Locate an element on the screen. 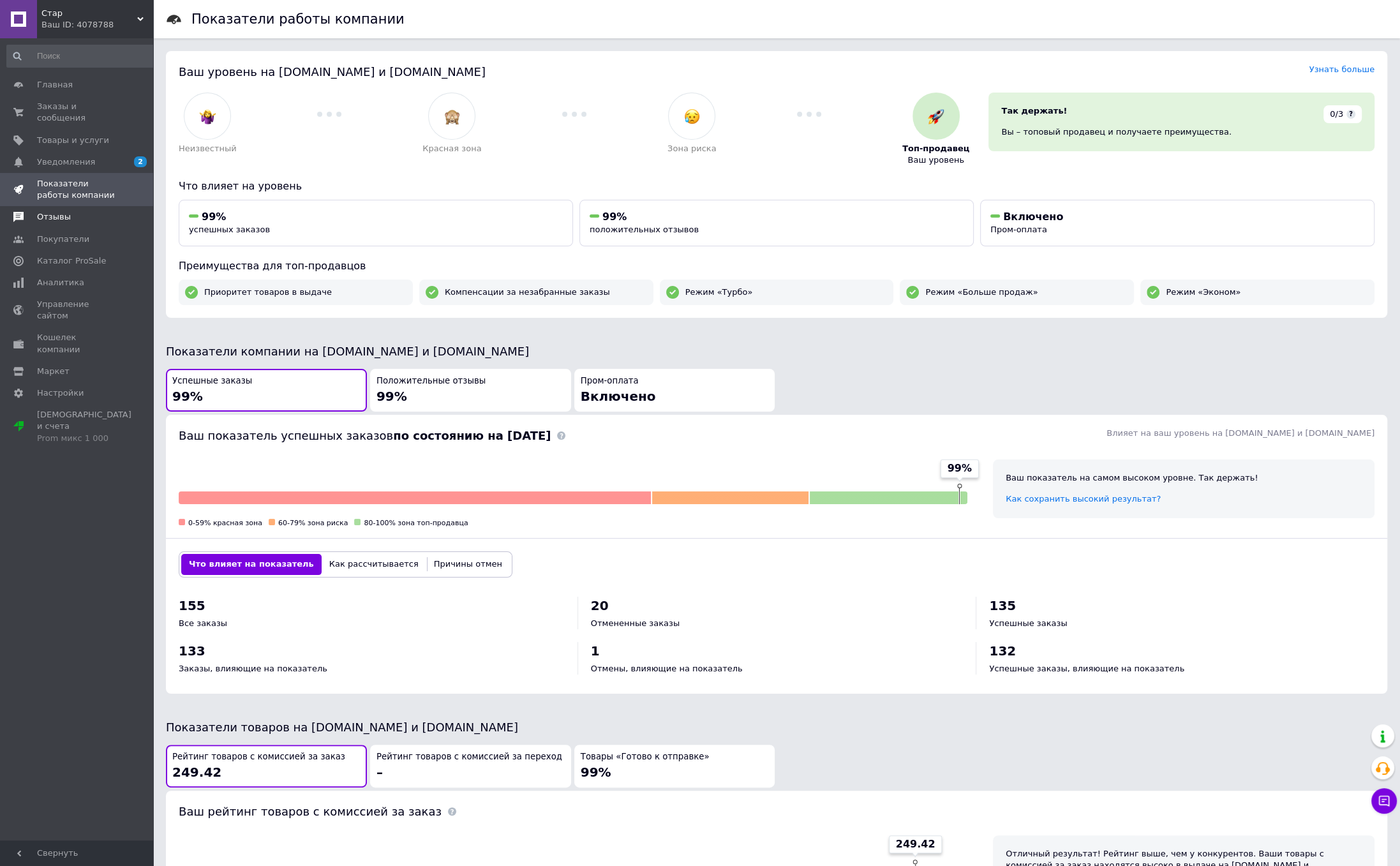  span: Маркет is located at coordinates (53, 371).